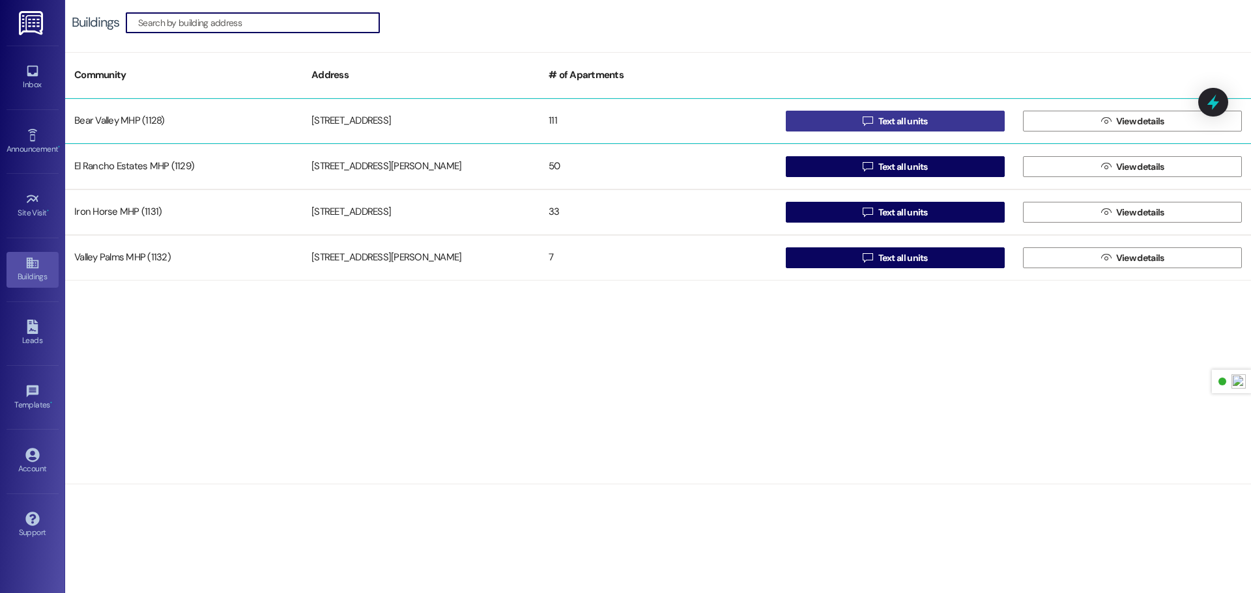 The image size is (1251, 593). I want to click on div: 111, so click(658, 121).